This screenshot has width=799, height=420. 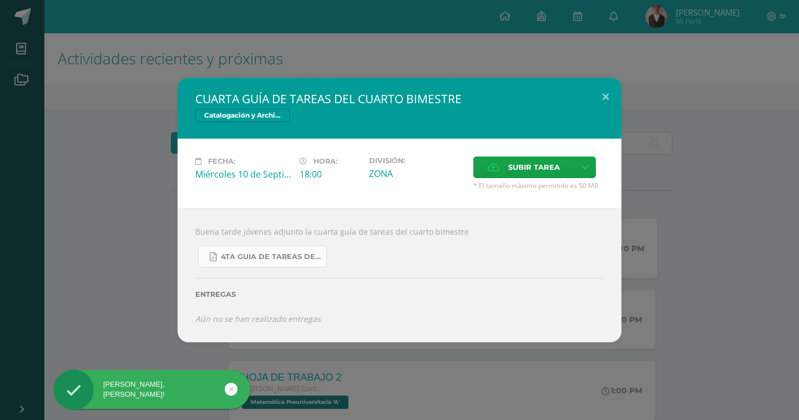 I want to click on span: Hora:, so click(x=325, y=161).